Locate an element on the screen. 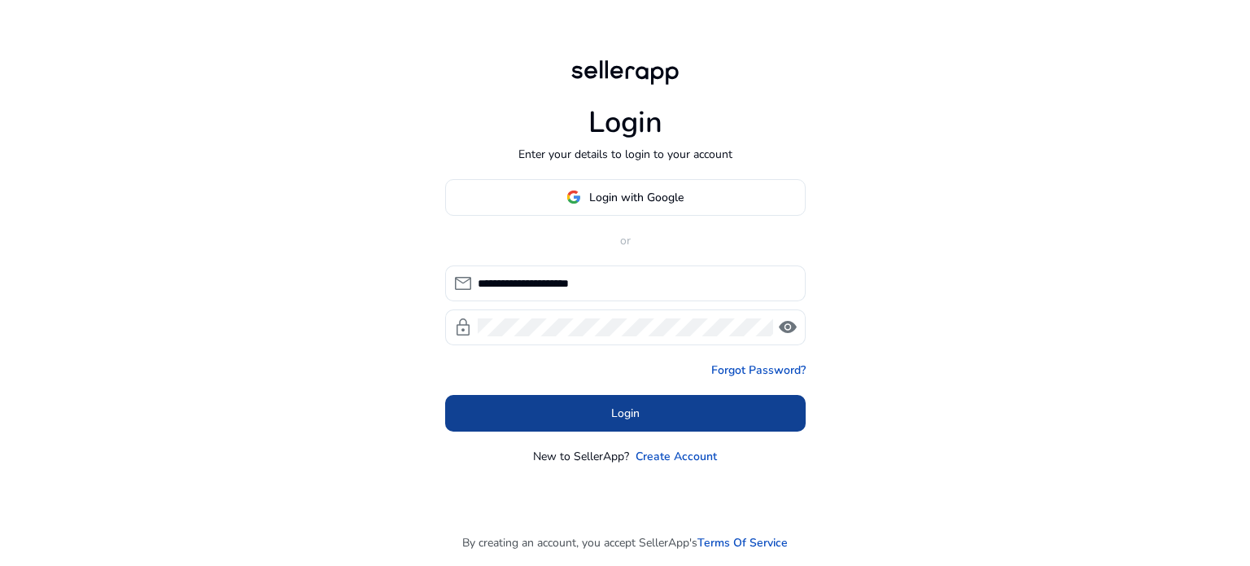 The image size is (1250, 566). span: lock is located at coordinates (463, 327).